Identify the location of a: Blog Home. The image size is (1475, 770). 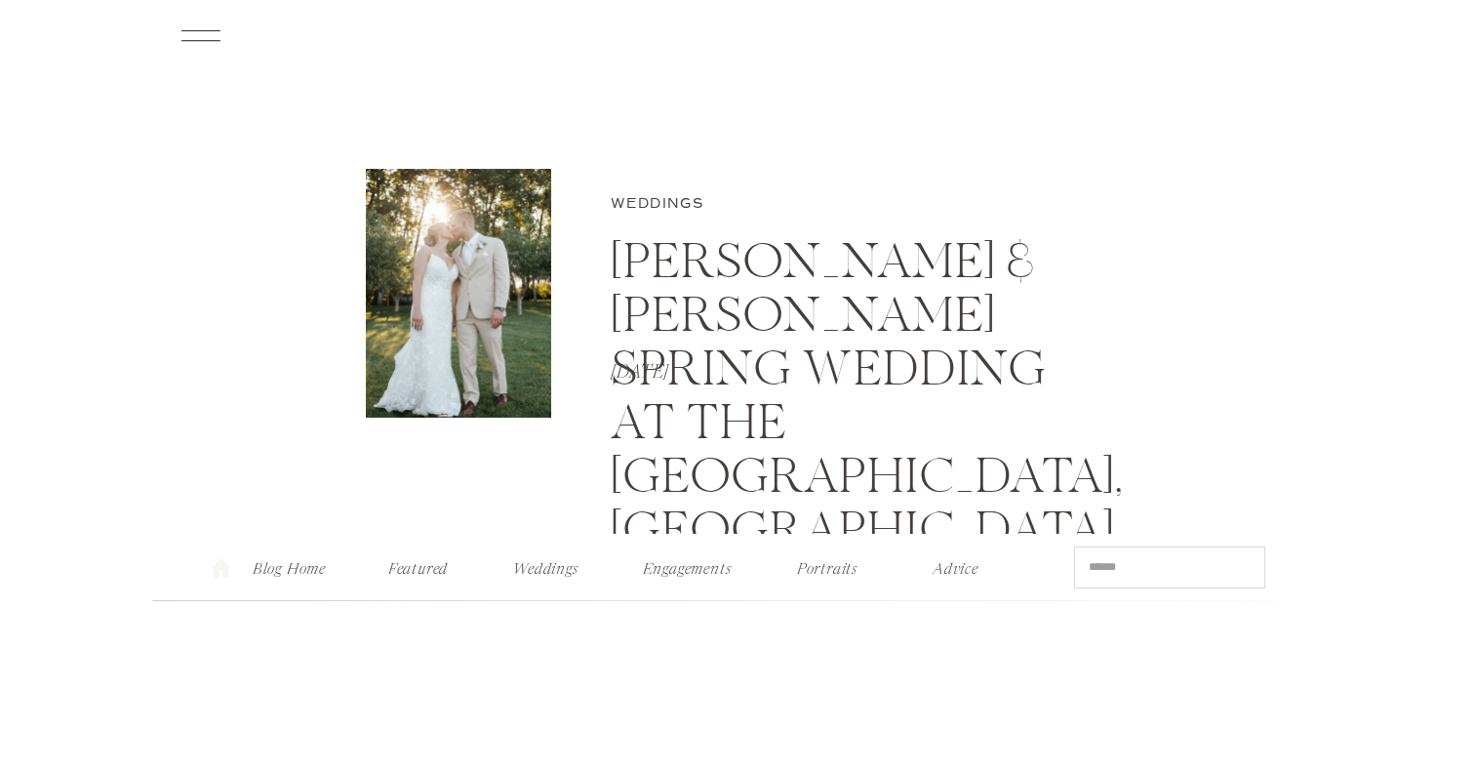
(289, 564).